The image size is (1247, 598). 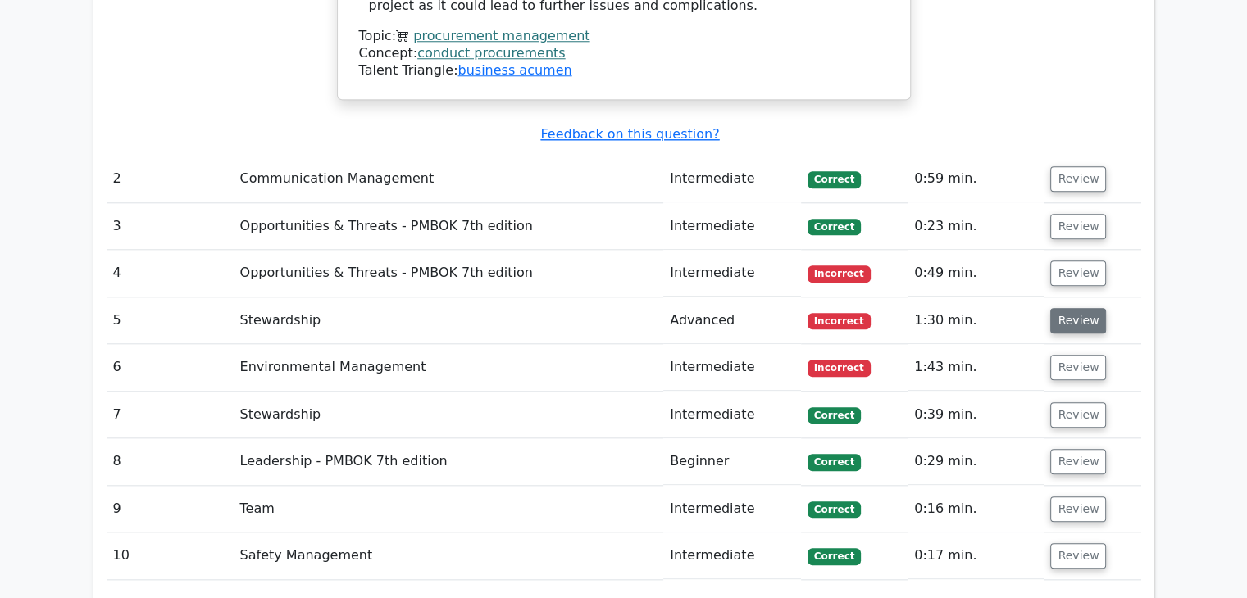 I want to click on td: Communication Management, so click(x=448, y=179).